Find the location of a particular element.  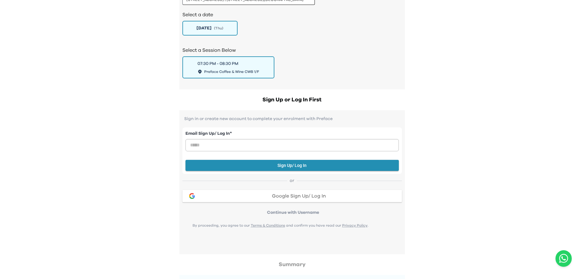

button: Open WhatsApp chat is located at coordinates (563, 259).